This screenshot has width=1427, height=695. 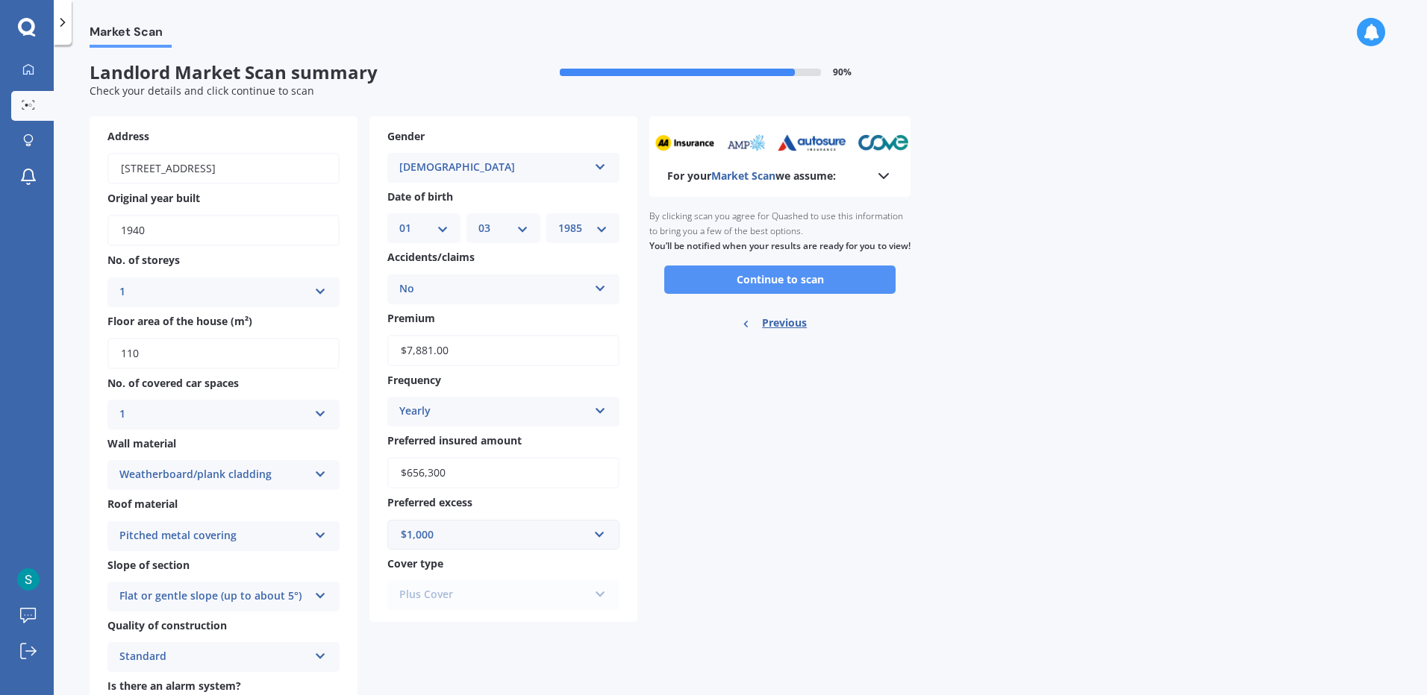 What do you see at coordinates (494, 535) in the screenshot?
I see `div: $1,000` at bounding box center [494, 535].